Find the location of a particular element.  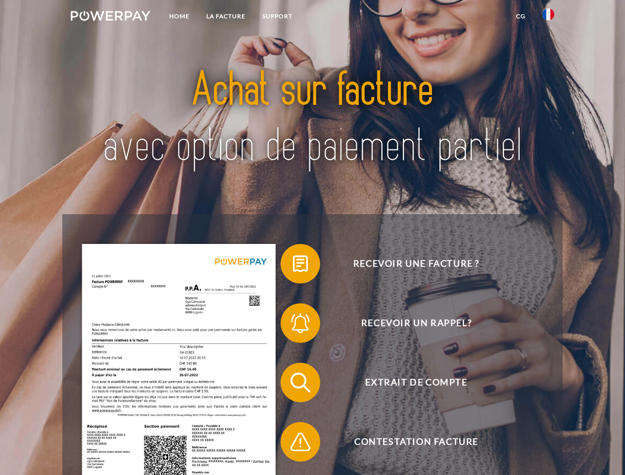

img: qb_search.svg is located at coordinates (300, 383).